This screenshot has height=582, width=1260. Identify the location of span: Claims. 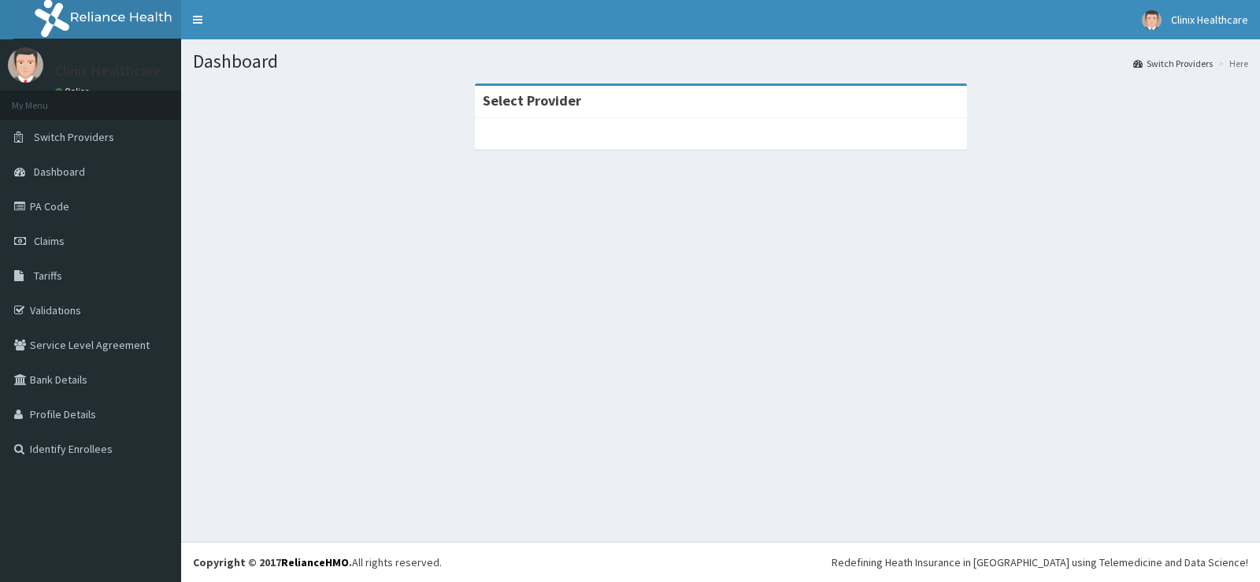
(49, 241).